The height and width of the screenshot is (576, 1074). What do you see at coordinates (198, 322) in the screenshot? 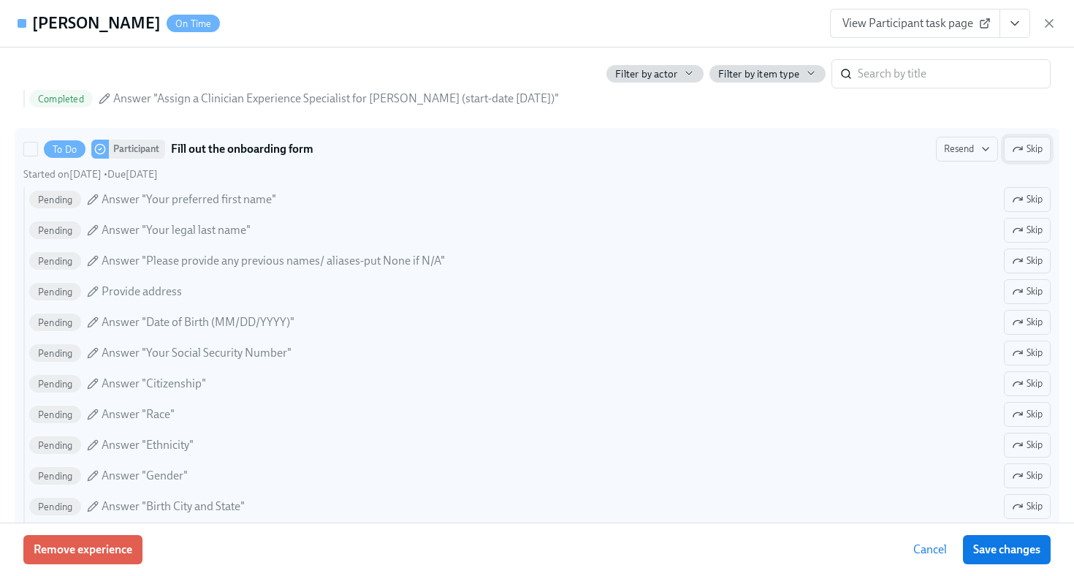
I see `span: Answer "Date of Birth (MM/DD/YYYY)"` at bounding box center [198, 322].